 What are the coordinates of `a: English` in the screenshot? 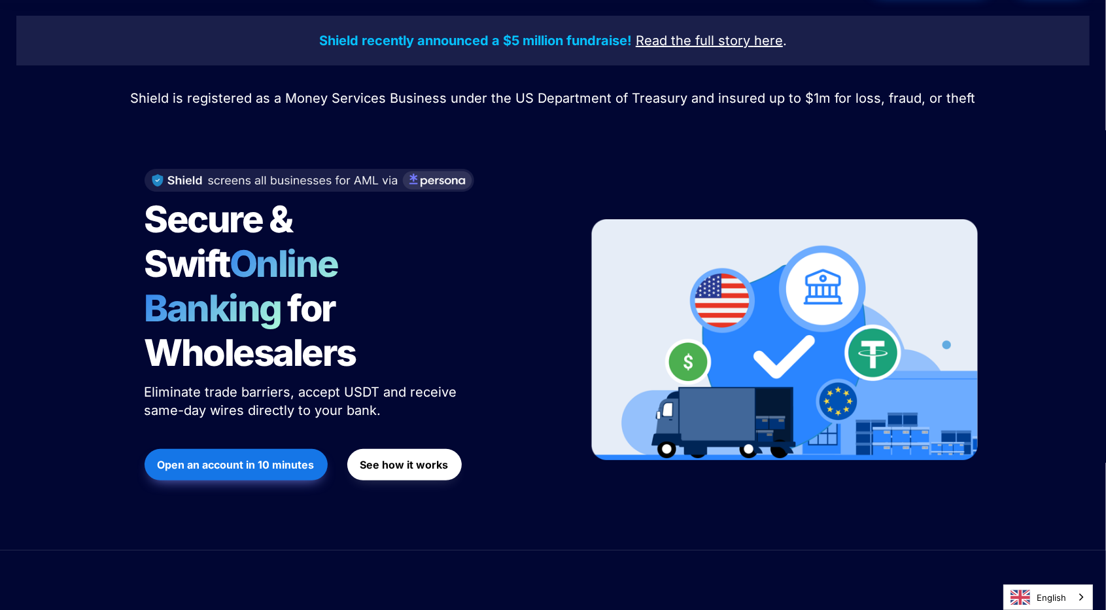 It's located at (1048, 597).